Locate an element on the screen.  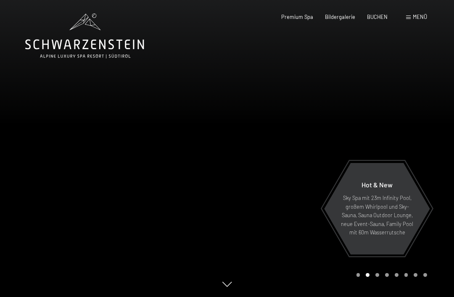
div: Carousel Pagination is located at coordinates (390, 275).